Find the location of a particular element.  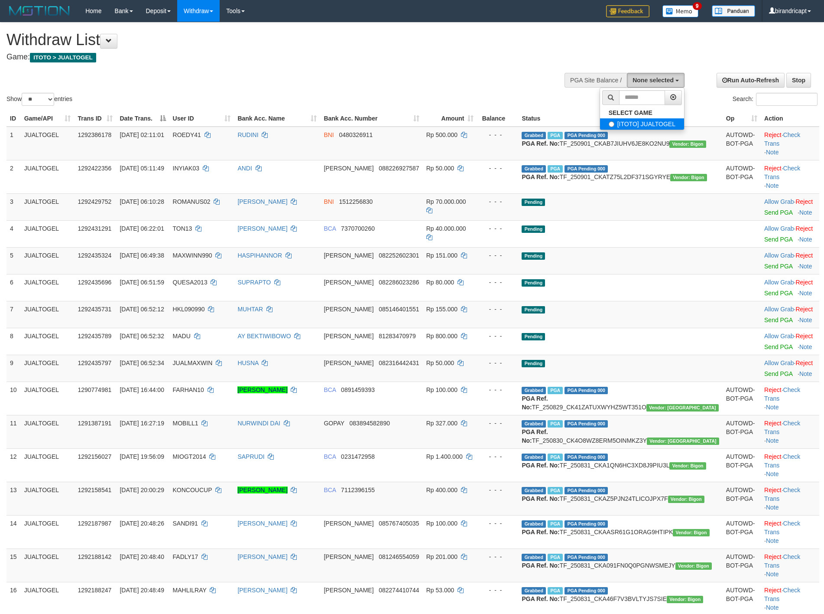

span: Vendor URL: https://checkout4.1velocity.biz is located at coordinates (682, 407).